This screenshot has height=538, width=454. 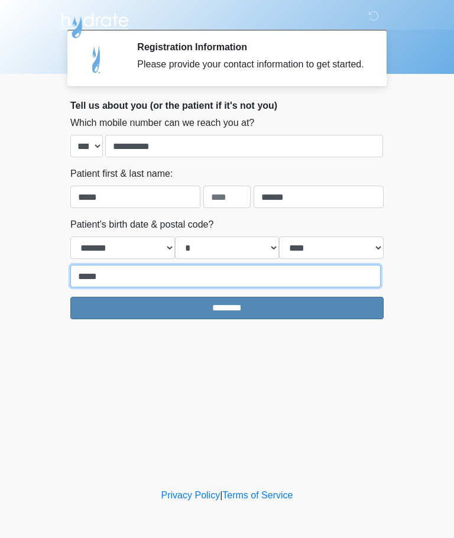 What do you see at coordinates (97, 59) in the screenshot?
I see `img: Agent Avatar` at bounding box center [97, 59].